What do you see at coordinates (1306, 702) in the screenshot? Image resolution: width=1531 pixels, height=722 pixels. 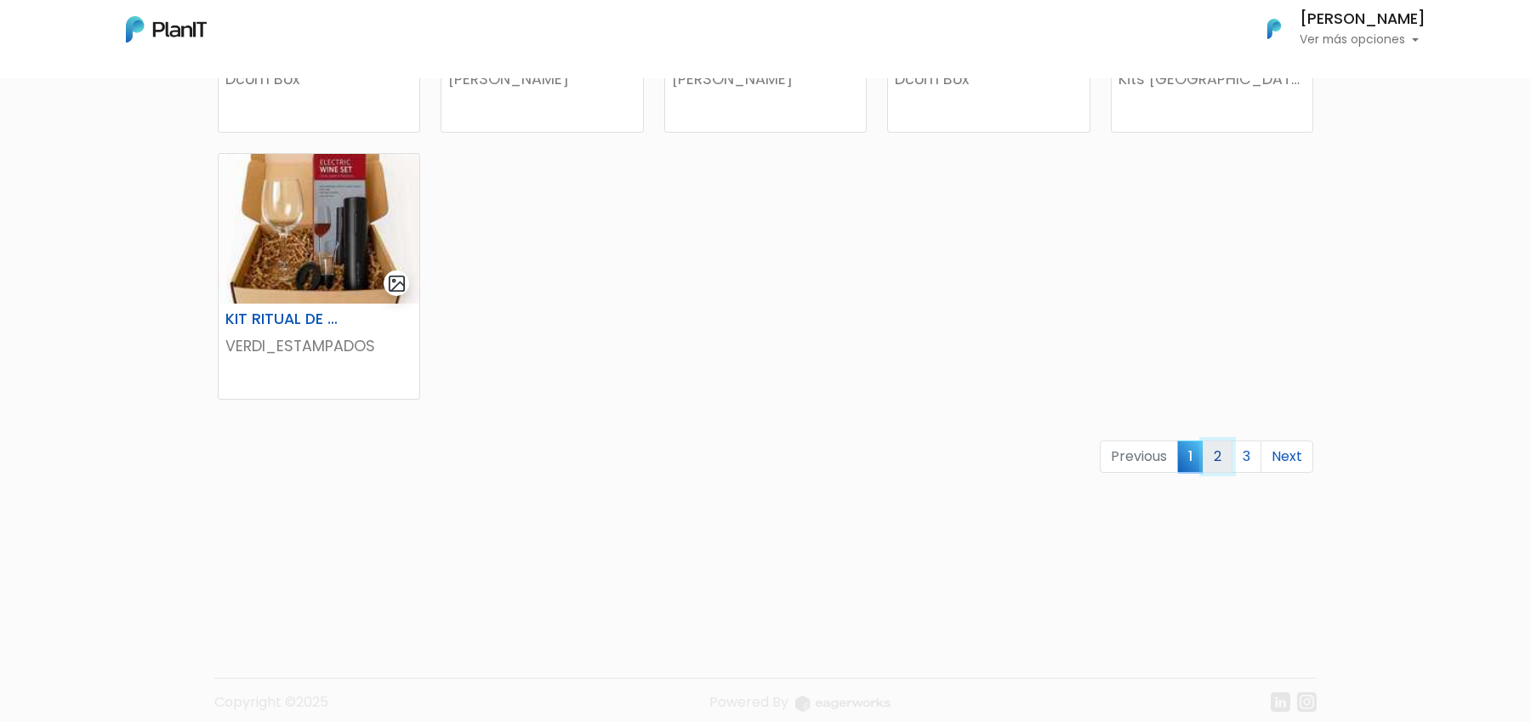 I see `img: instagram-7ba2a2629254302ec2a9470e65da5de918c9f3c9a63008f8abed3140a32961bf.svg` at bounding box center [1306, 702].